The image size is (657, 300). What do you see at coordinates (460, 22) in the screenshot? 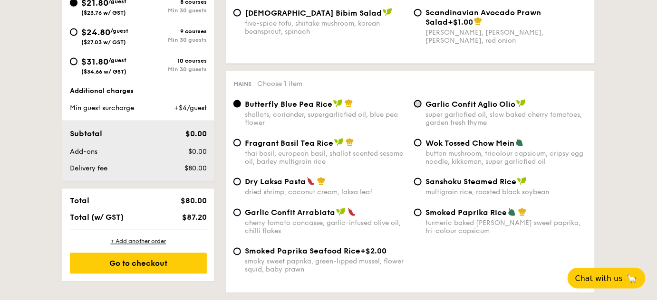
I see `span: +$1.00` at bounding box center [460, 22].